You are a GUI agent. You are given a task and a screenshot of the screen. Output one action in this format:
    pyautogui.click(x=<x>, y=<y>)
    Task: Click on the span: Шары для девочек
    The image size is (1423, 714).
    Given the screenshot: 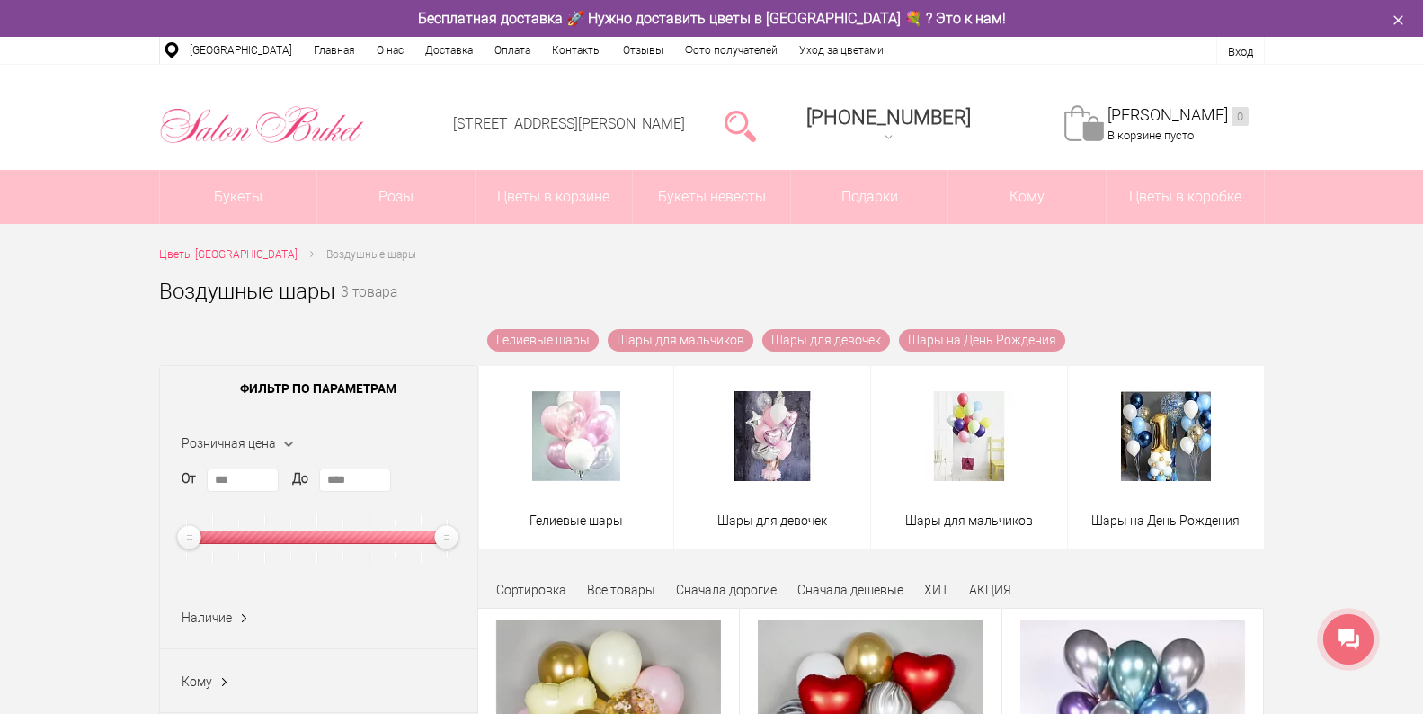 What is the action you would take?
    pyautogui.click(x=772, y=520)
    